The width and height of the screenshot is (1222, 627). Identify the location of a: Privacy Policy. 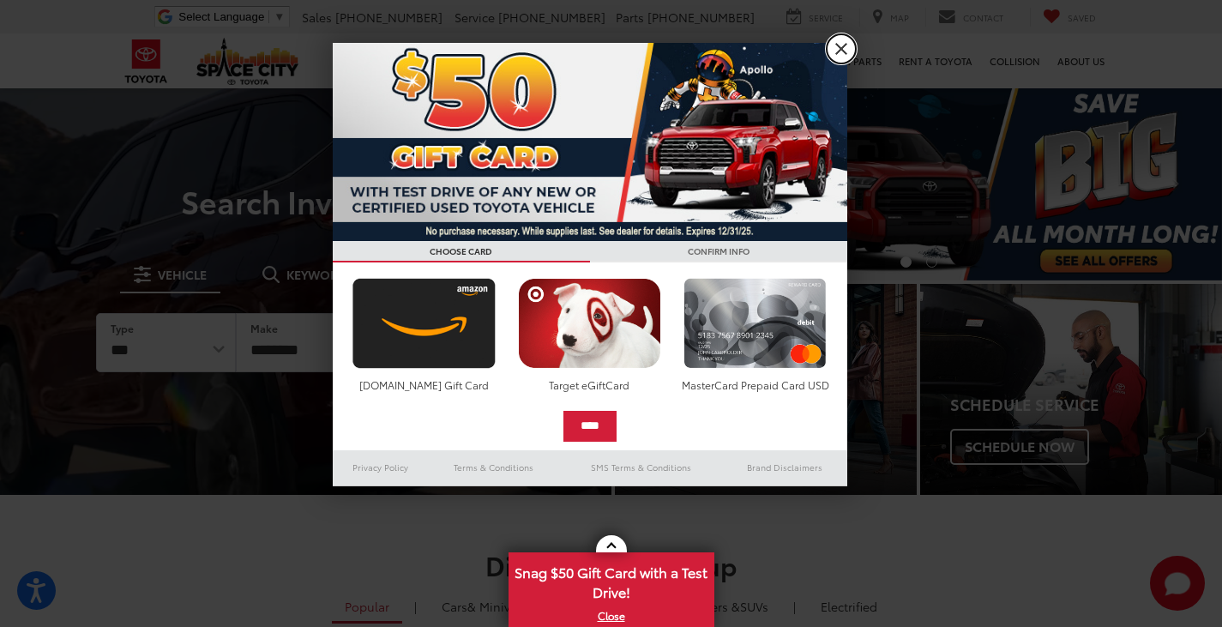
(381, 468).